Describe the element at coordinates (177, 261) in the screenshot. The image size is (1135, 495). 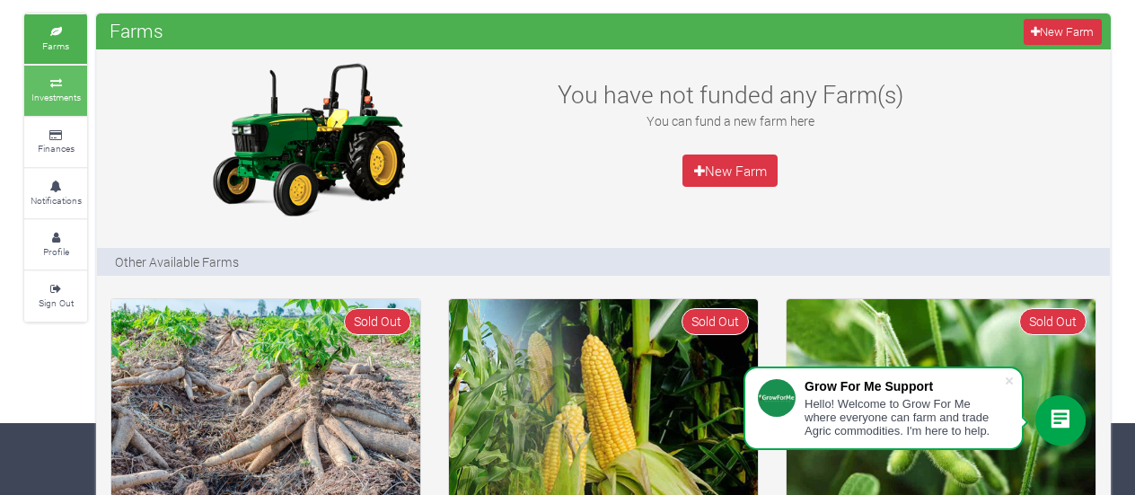
I see `p: Other Available Farms` at that location.